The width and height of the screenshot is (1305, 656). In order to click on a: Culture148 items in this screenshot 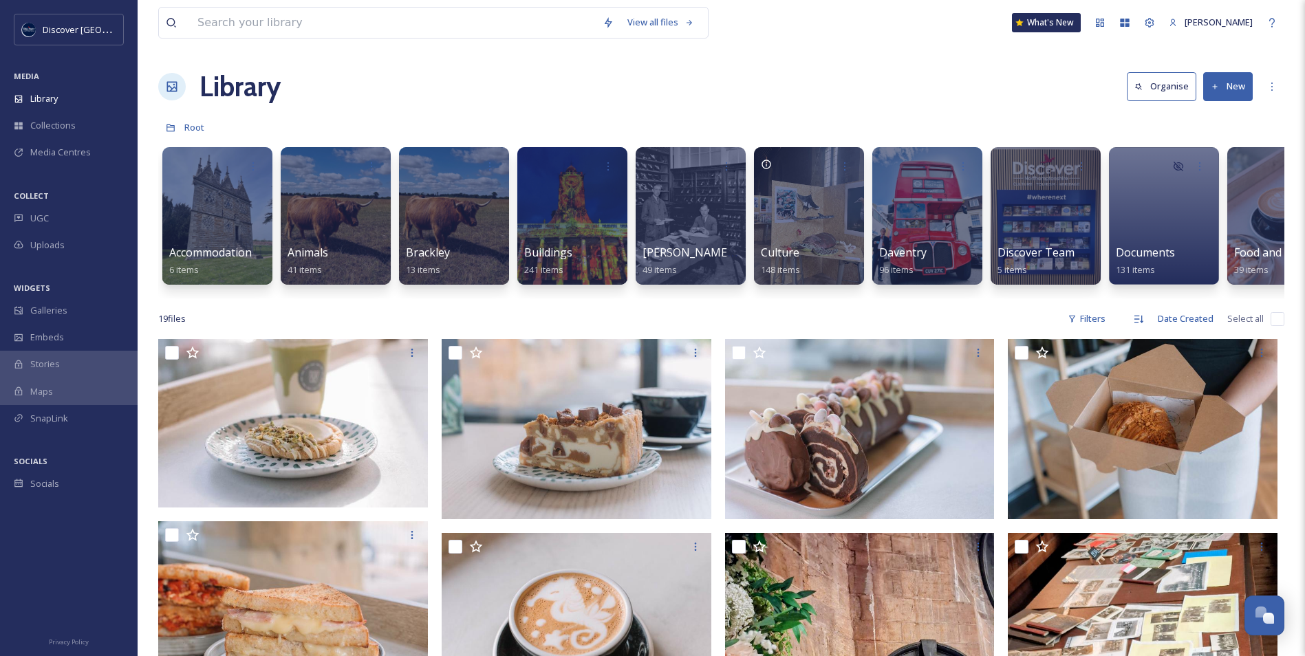, I will do `click(780, 261)`.